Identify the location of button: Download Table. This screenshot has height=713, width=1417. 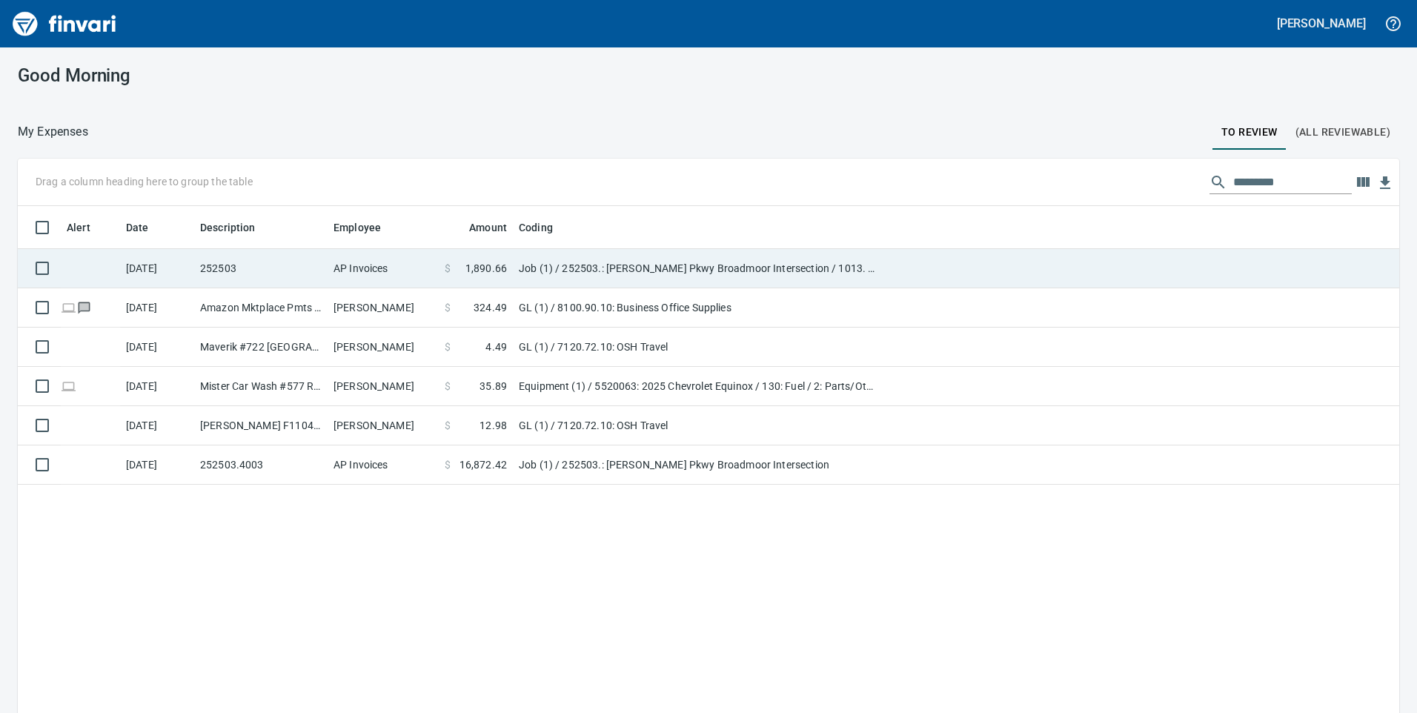
(1385, 183).